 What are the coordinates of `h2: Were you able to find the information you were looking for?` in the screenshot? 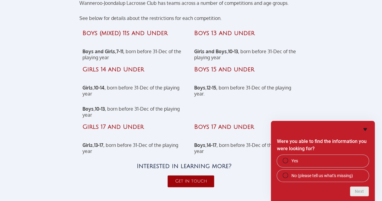 It's located at (322, 145).